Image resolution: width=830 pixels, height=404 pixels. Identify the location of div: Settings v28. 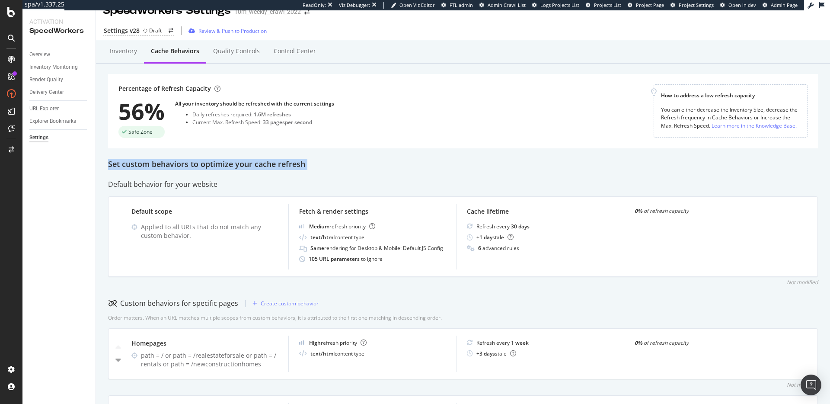
(121, 31).